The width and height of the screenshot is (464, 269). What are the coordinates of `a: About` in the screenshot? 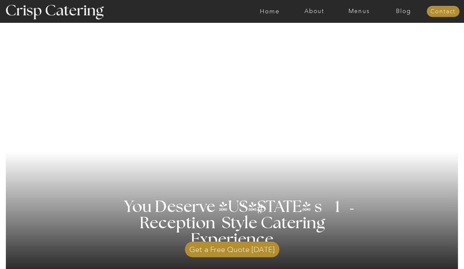 It's located at (315, 11).